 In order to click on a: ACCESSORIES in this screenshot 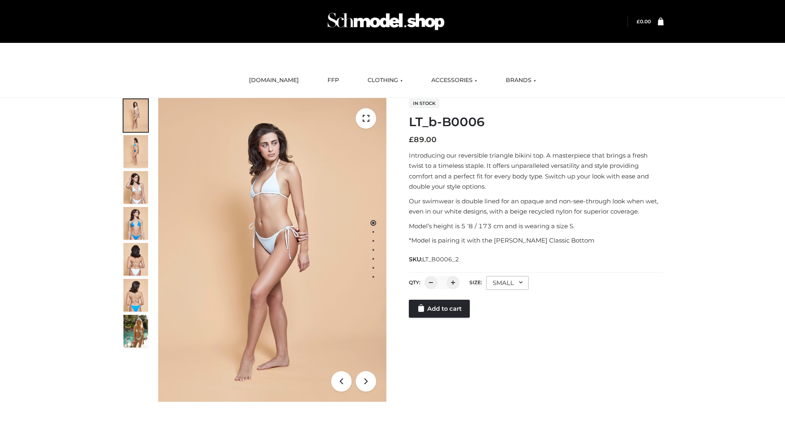, I will do `click(454, 80)`.